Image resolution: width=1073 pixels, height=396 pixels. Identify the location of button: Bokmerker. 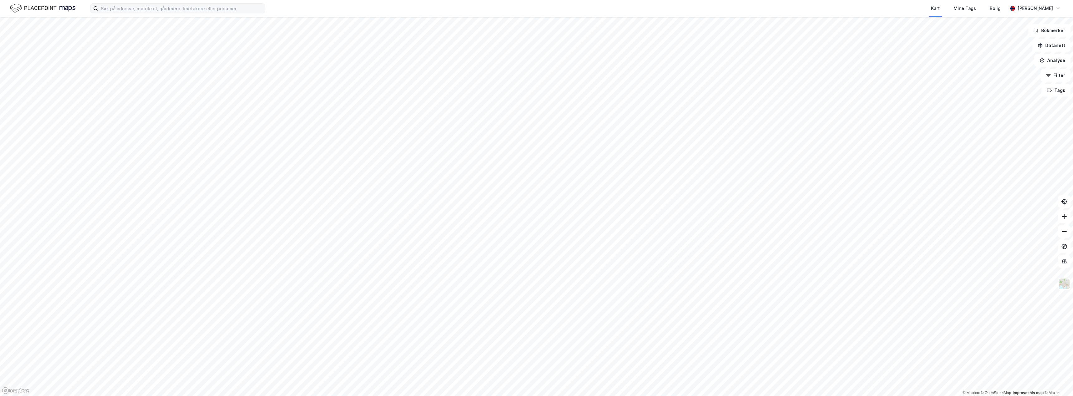
(1049, 31).